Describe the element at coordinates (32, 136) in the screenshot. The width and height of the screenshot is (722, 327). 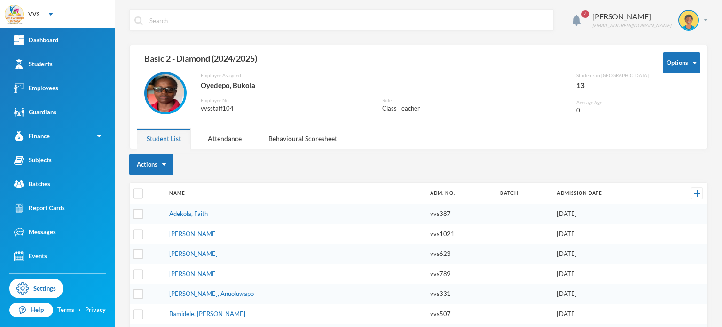
I see `div: Finance` at that location.